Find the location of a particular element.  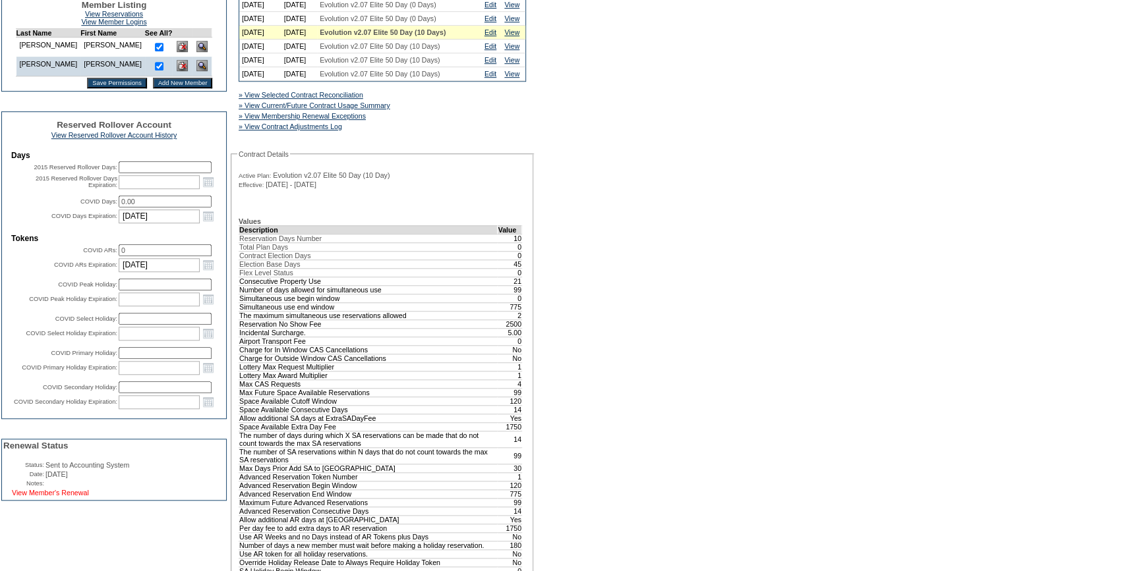

span: Evolution v2.07 Elite 50 Day (0 Days) is located at coordinates (378, 5).